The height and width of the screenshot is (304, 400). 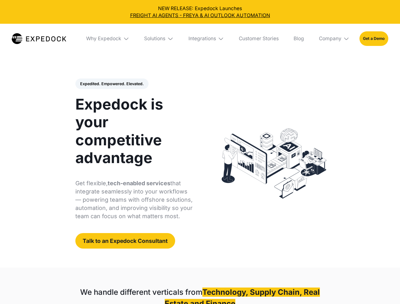 What do you see at coordinates (200, 12) in the screenshot?
I see `div: NEW RELEASE: Expedock Launches` at bounding box center [200, 12].